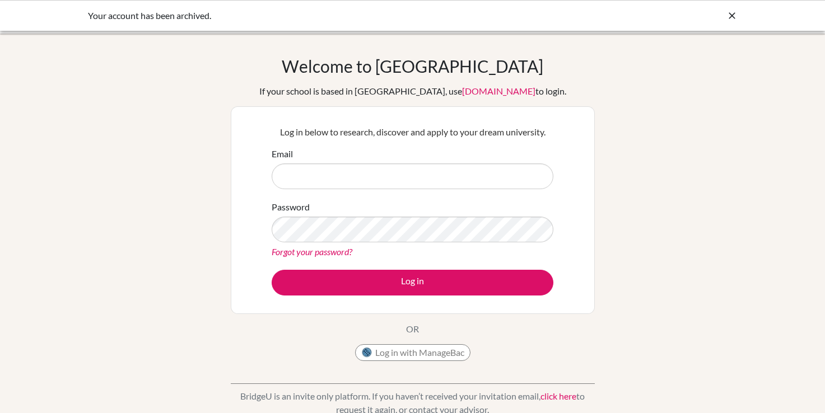 This screenshot has height=413, width=825. What do you see at coordinates (412, 283) in the screenshot?
I see `button: Log in` at bounding box center [412, 283].